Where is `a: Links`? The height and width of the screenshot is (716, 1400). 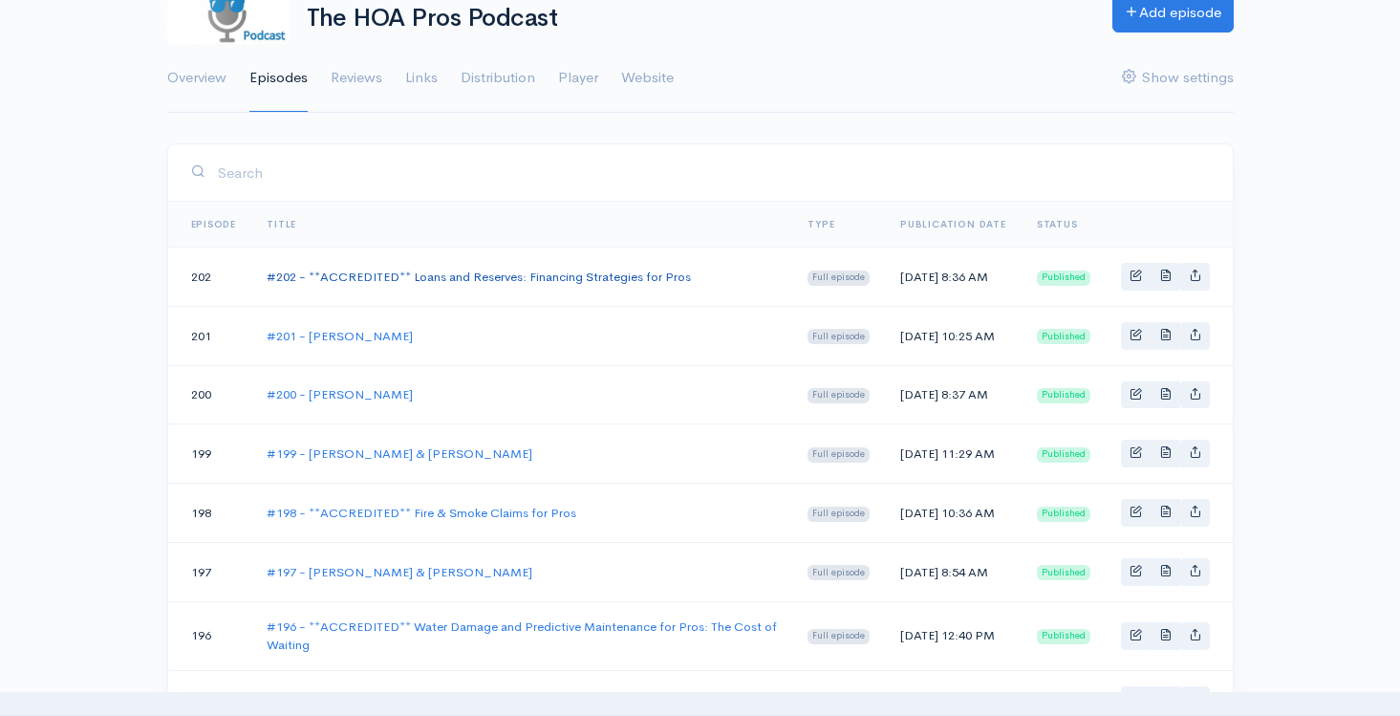
a: Links is located at coordinates (422, 78).